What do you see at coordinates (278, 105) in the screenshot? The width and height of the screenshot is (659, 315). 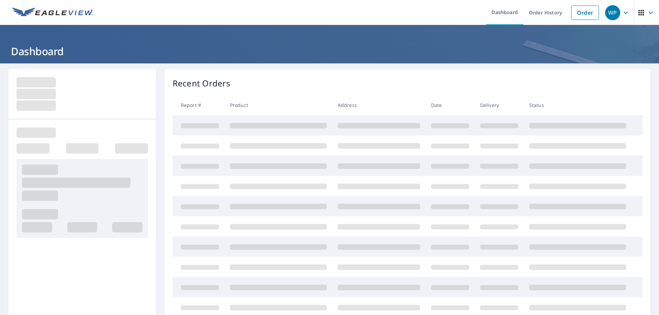 I see `th: Product` at bounding box center [278, 105].